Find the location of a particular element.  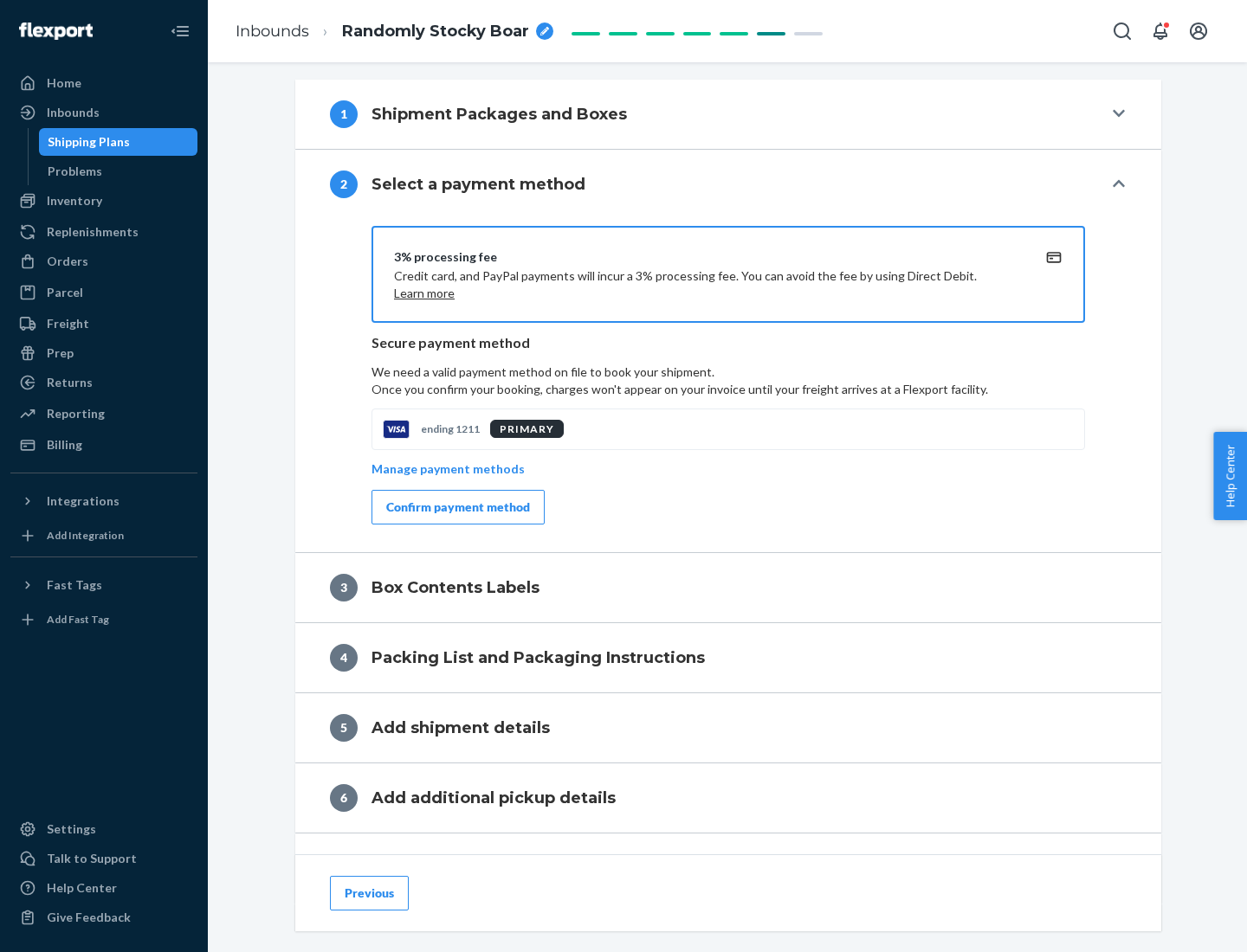

button: 2Select a payment method is located at coordinates (729, 184).